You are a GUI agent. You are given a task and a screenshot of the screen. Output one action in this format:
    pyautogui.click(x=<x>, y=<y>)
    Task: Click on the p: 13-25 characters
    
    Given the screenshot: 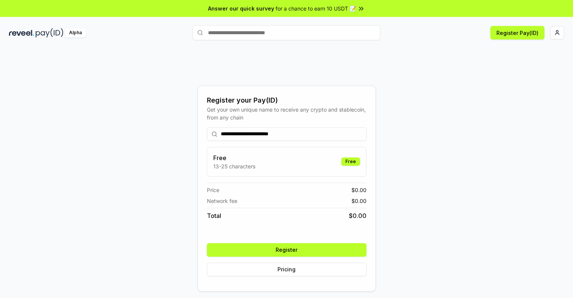 What is the action you would take?
    pyautogui.click(x=234, y=166)
    